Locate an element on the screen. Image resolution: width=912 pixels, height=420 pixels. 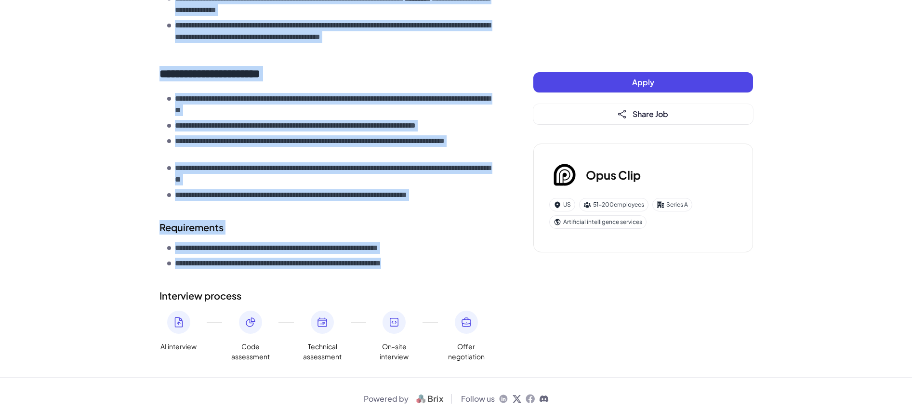
button: Apply is located at coordinates (643, 82).